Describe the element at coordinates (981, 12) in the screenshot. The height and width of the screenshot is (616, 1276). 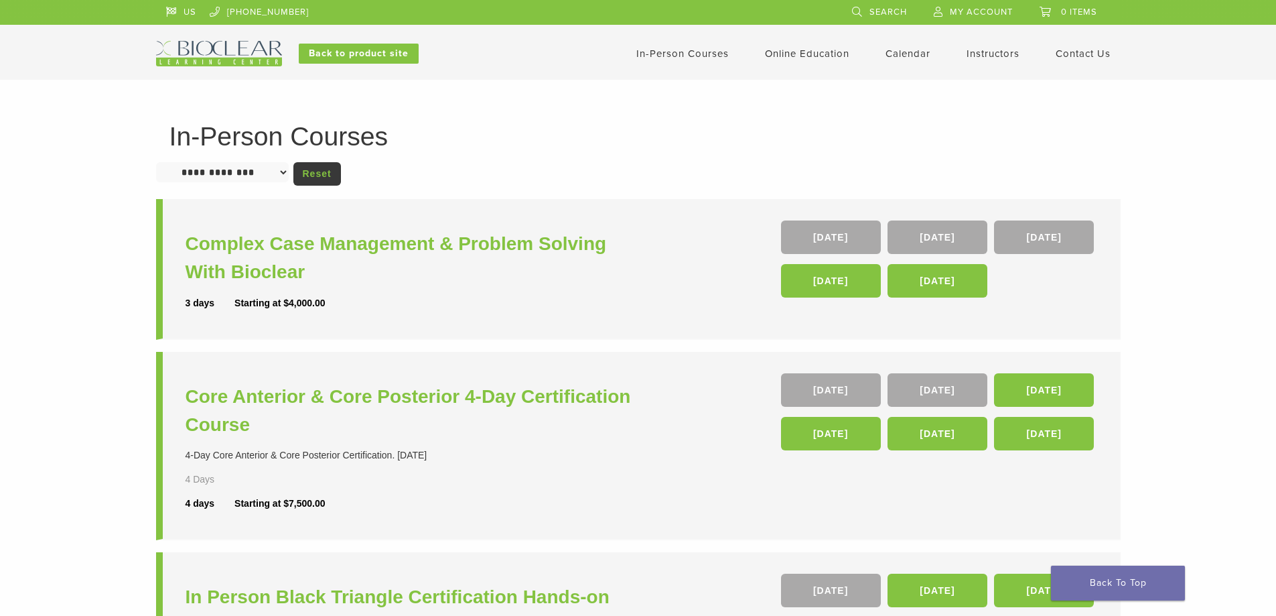
I see `span: My Account` at that location.